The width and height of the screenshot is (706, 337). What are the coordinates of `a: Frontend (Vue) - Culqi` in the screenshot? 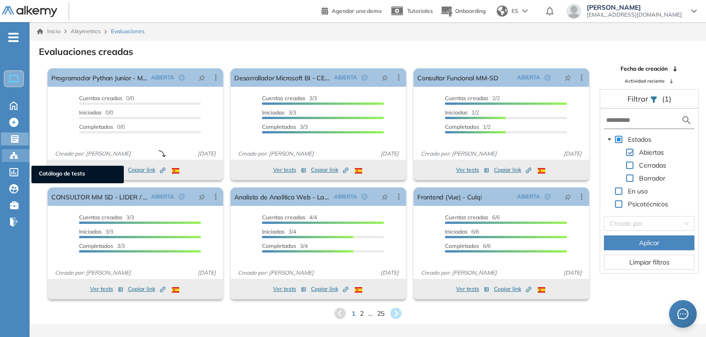 It's located at (449, 197).